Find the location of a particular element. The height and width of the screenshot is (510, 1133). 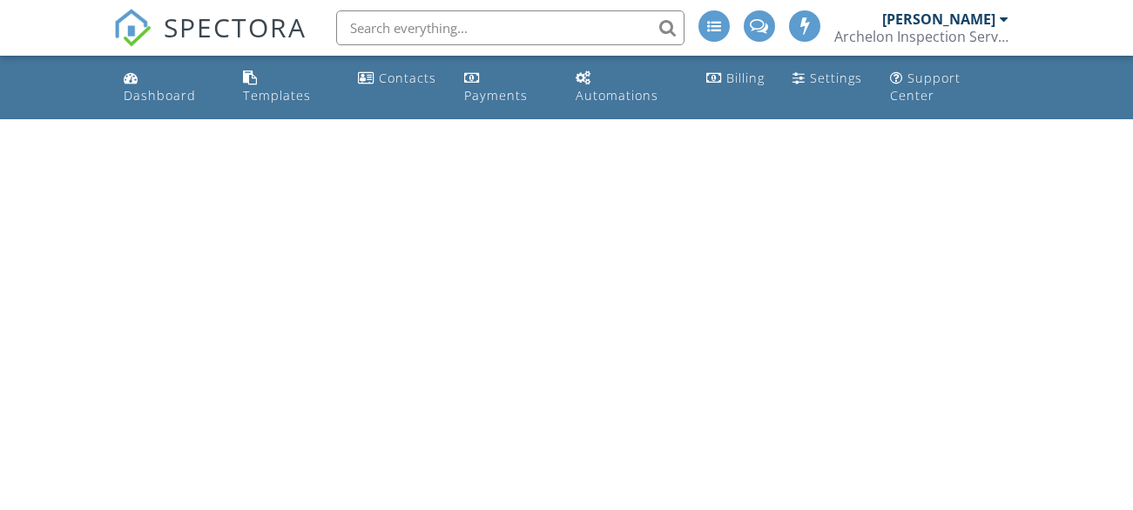

div: Billing is located at coordinates (745, 77).